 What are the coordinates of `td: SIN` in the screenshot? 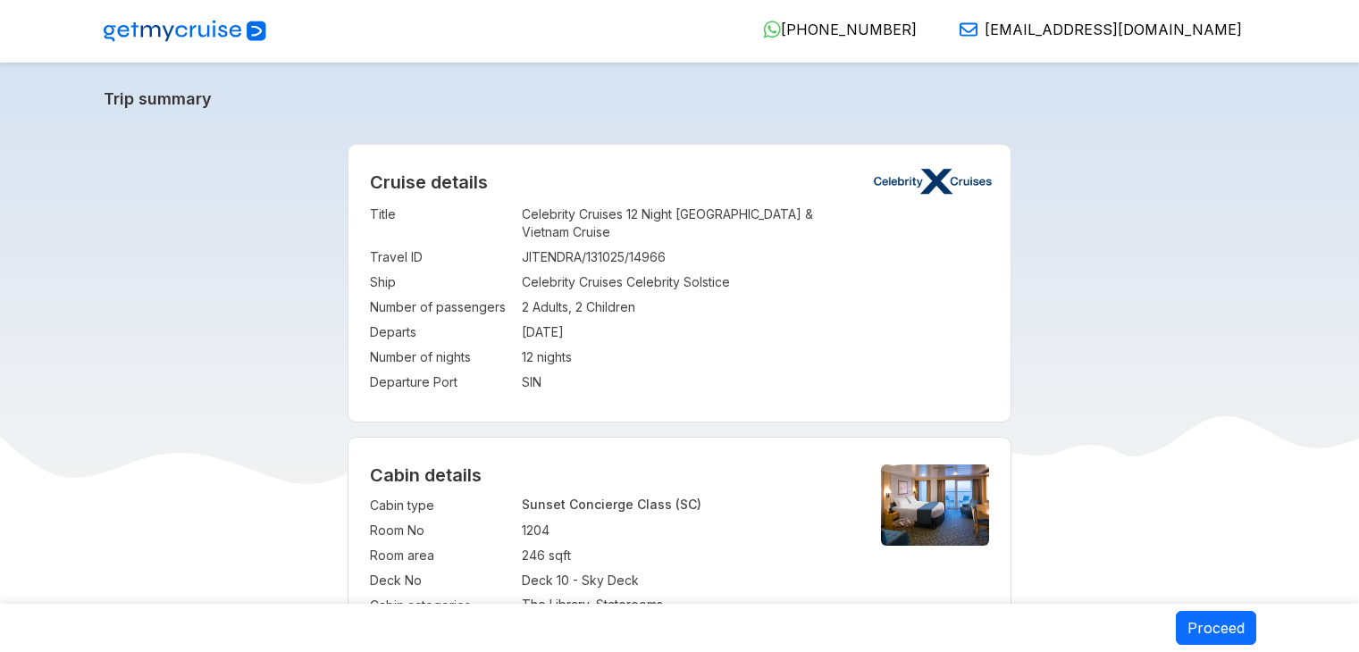 It's located at (755, 382).